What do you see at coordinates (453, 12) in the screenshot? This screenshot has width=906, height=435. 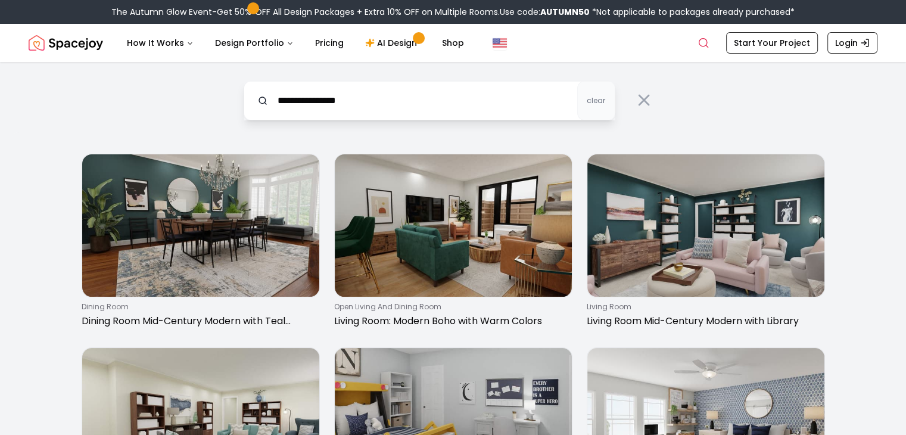 I see `div: The Autumn Glow Event-Get 50% OFF All Design Packages + Extra 10% OFF on Multiple Rooms.` at bounding box center [453, 12].